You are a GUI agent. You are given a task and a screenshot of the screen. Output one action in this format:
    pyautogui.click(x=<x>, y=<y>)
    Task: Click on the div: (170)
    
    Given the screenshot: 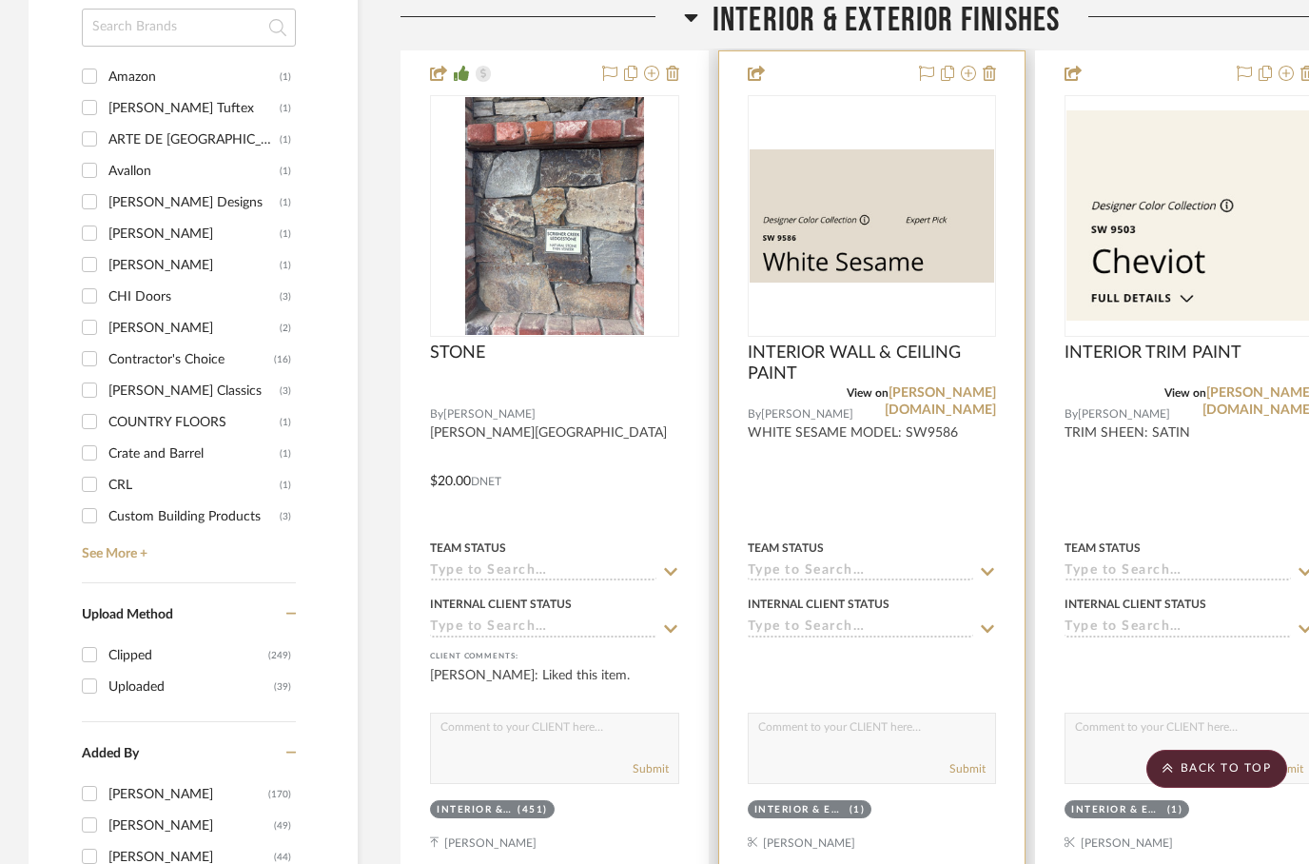 What is the action you would take?
    pyautogui.click(x=280, y=794)
    